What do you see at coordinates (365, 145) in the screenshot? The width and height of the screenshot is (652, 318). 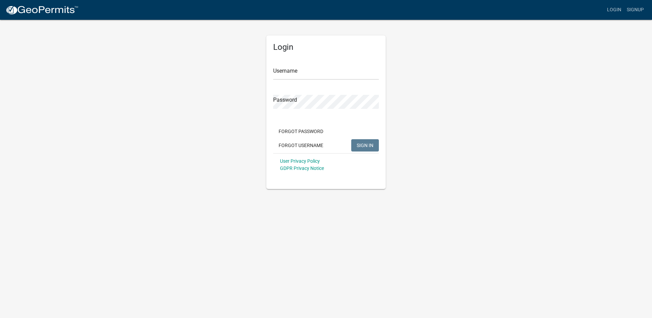 I see `button: SIGN IN` at bounding box center [365, 145].